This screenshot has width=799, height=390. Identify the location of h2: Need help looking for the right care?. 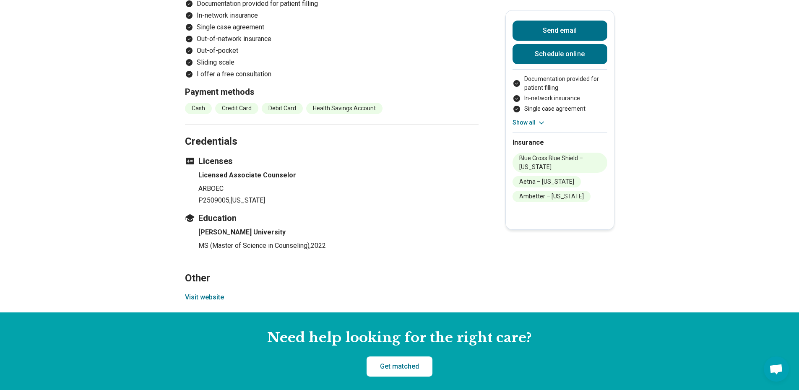
(399, 338).